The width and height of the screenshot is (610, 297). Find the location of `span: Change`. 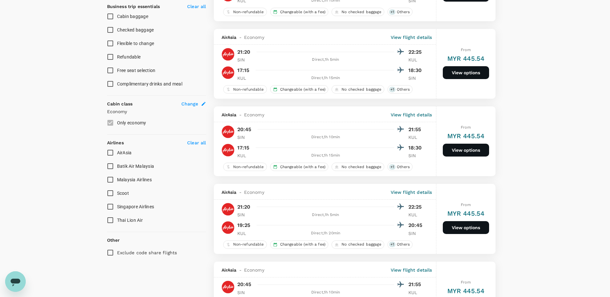

span: Change is located at coordinates (190, 104).